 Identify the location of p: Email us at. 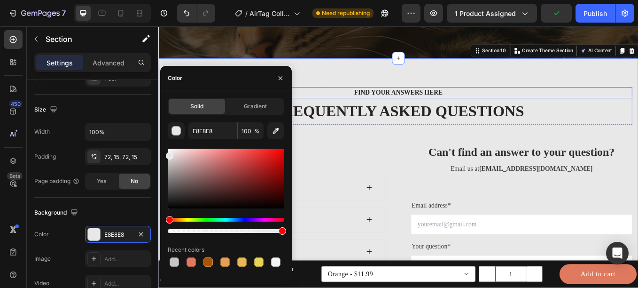
(427, 167).